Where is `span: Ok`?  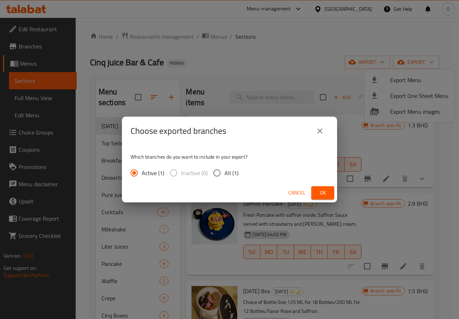
span: Ok is located at coordinates (323, 193).